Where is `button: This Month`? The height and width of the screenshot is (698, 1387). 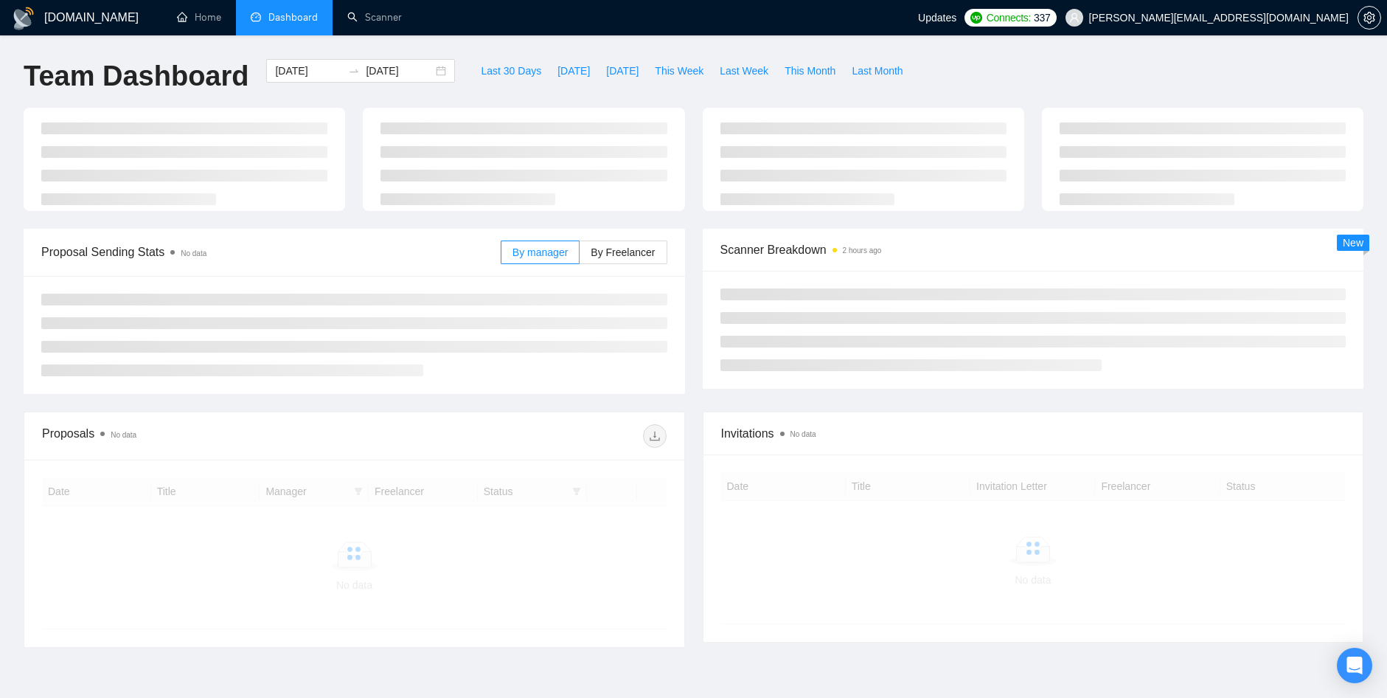
button: This Month is located at coordinates (810, 71).